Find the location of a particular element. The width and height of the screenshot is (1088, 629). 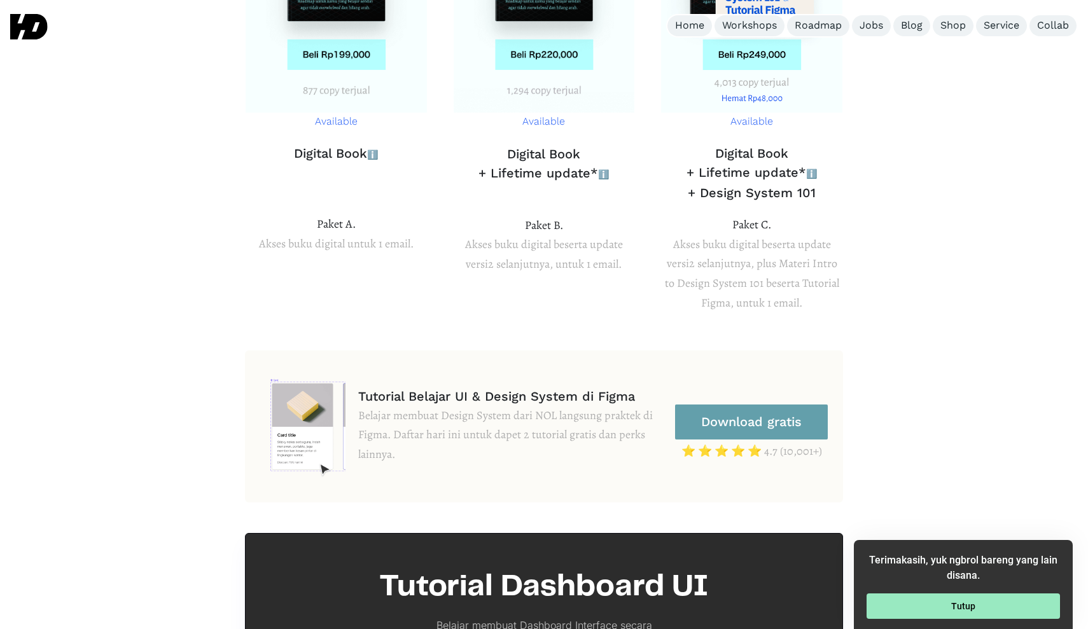

h3: Digital Book + Lifetime update* is located at coordinates (544, 164).